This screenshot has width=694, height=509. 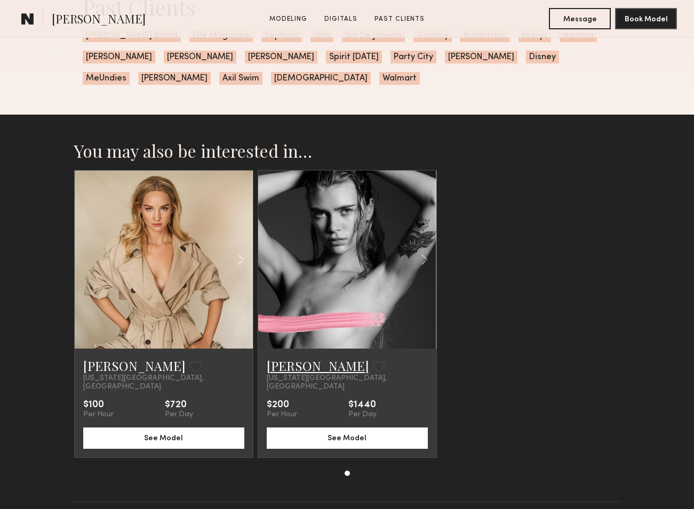 I want to click on a: Past Clients, so click(x=399, y=19).